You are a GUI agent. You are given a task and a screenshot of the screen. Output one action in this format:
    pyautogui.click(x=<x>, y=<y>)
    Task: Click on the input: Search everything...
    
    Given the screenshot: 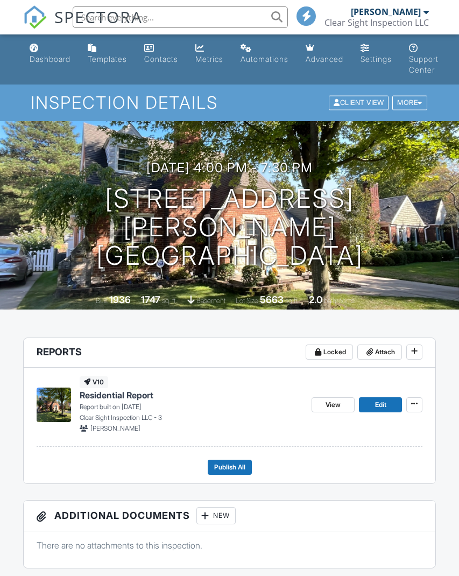 What is the action you would take?
    pyautogui.click(x=180, y=17)
    